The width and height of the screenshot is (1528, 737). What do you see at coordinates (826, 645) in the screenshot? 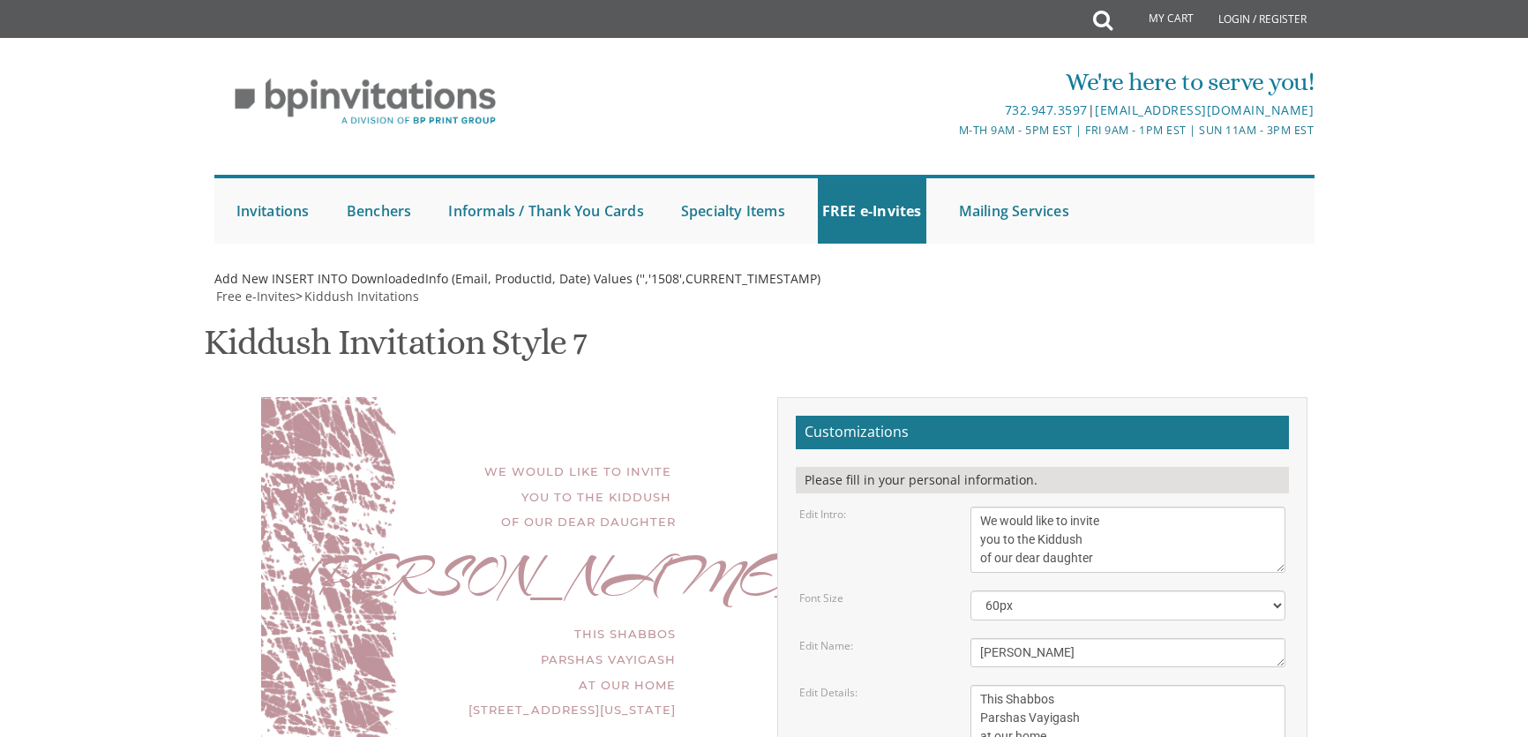
I see `label: Edit Name:` at bounding box center [826, 645].